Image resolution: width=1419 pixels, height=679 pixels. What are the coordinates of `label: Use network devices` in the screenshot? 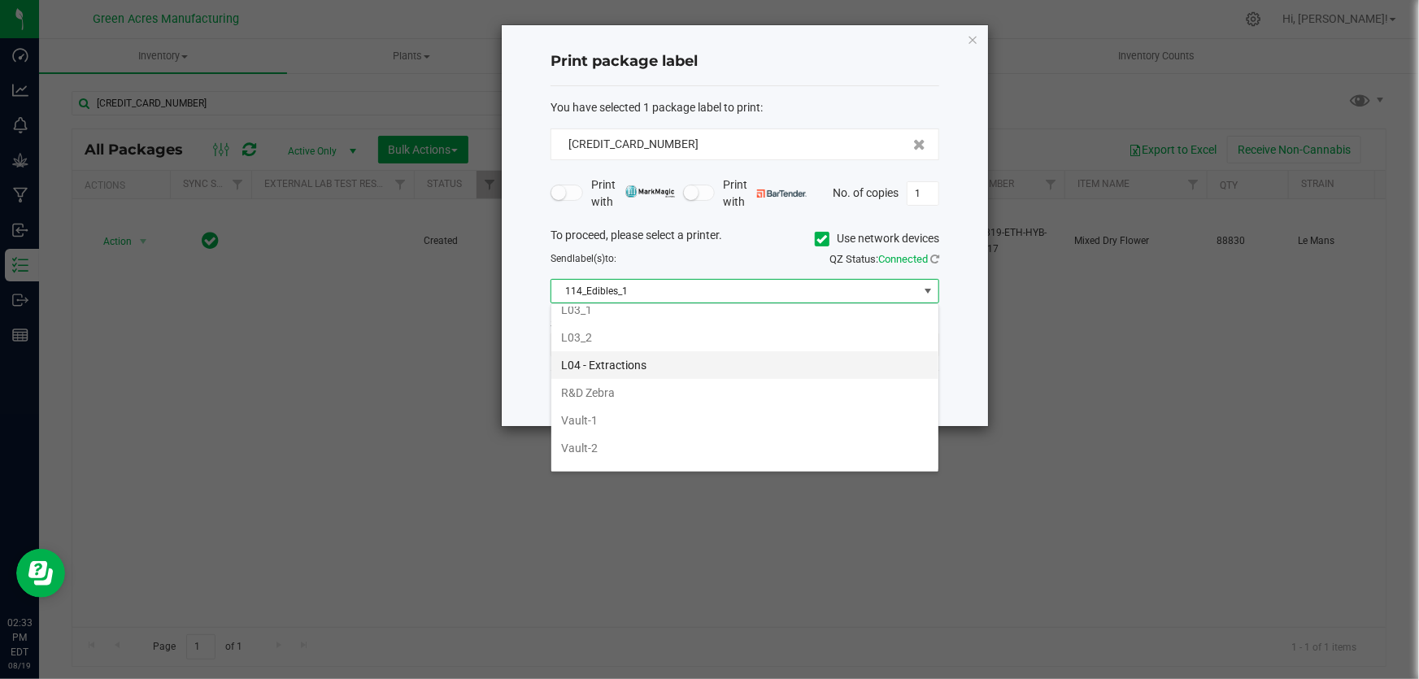 It's located at (877, 238).